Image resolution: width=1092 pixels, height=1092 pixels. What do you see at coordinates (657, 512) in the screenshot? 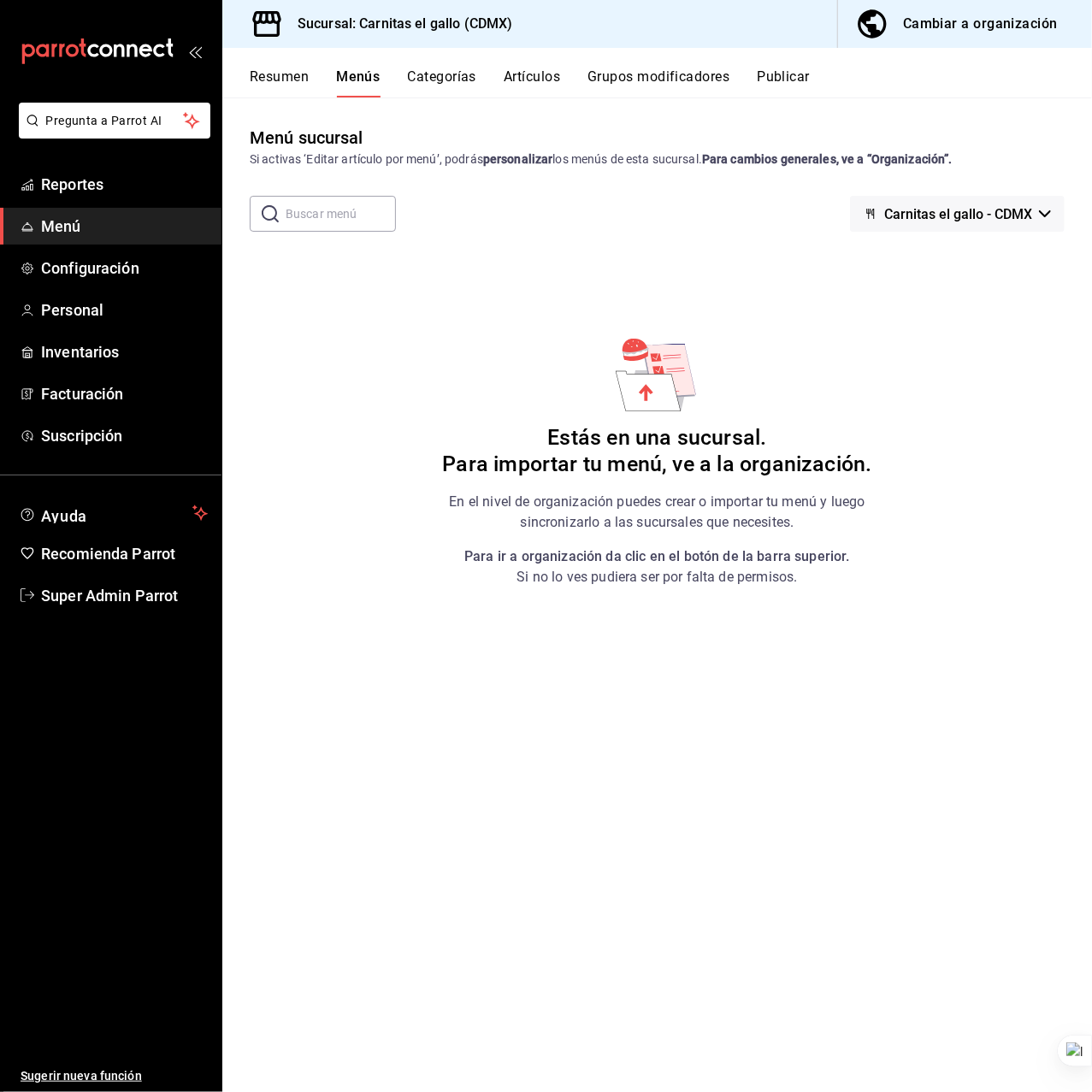
I see `p: En el nivel de organización puedes crear o importar tu menú y luego sincronizarlo a las sucursale...` at bounding box center [657, 512].